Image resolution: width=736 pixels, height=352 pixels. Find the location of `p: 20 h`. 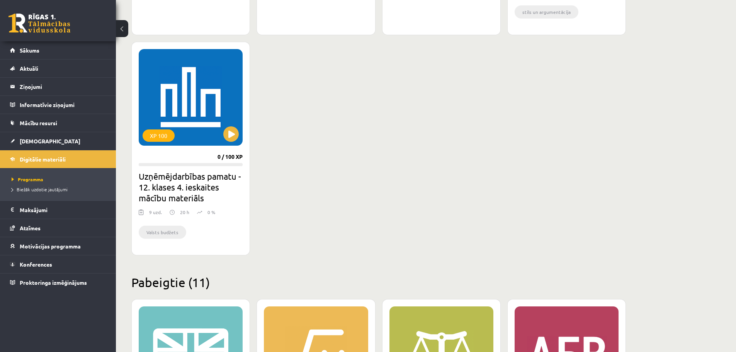

p: 20 h is located at coordinates (185, 212).